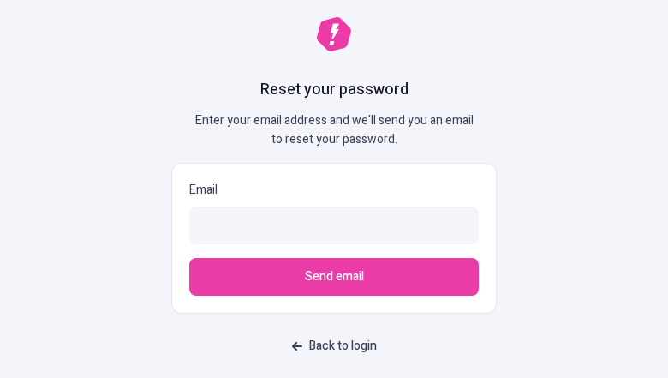 The width and height of the screenshot is (668, 378). Describe the element at coordinates (334, 225) in the screenshot. I see `input: Email` at that location.